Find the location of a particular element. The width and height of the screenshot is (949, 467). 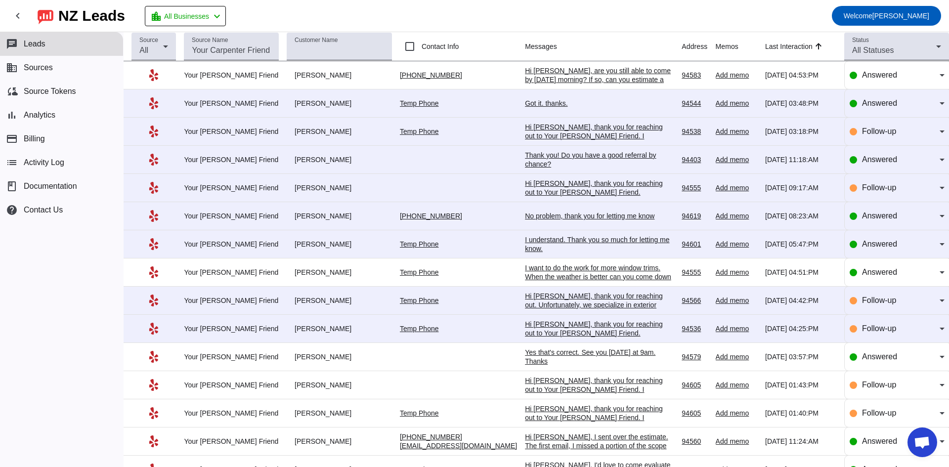

div: 94583 is located at coordinates (694, 75).